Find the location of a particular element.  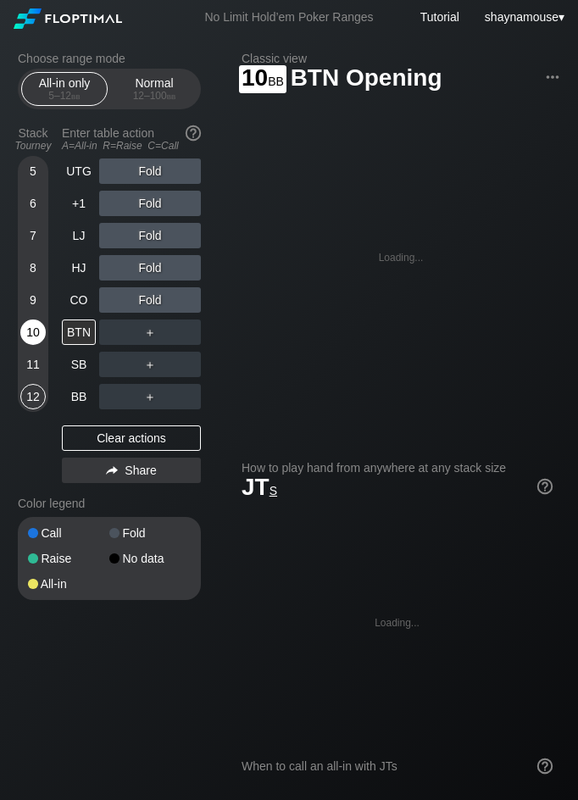

div: No Limit Hold’em Poker Ranges is located at coordinates (288, 19).